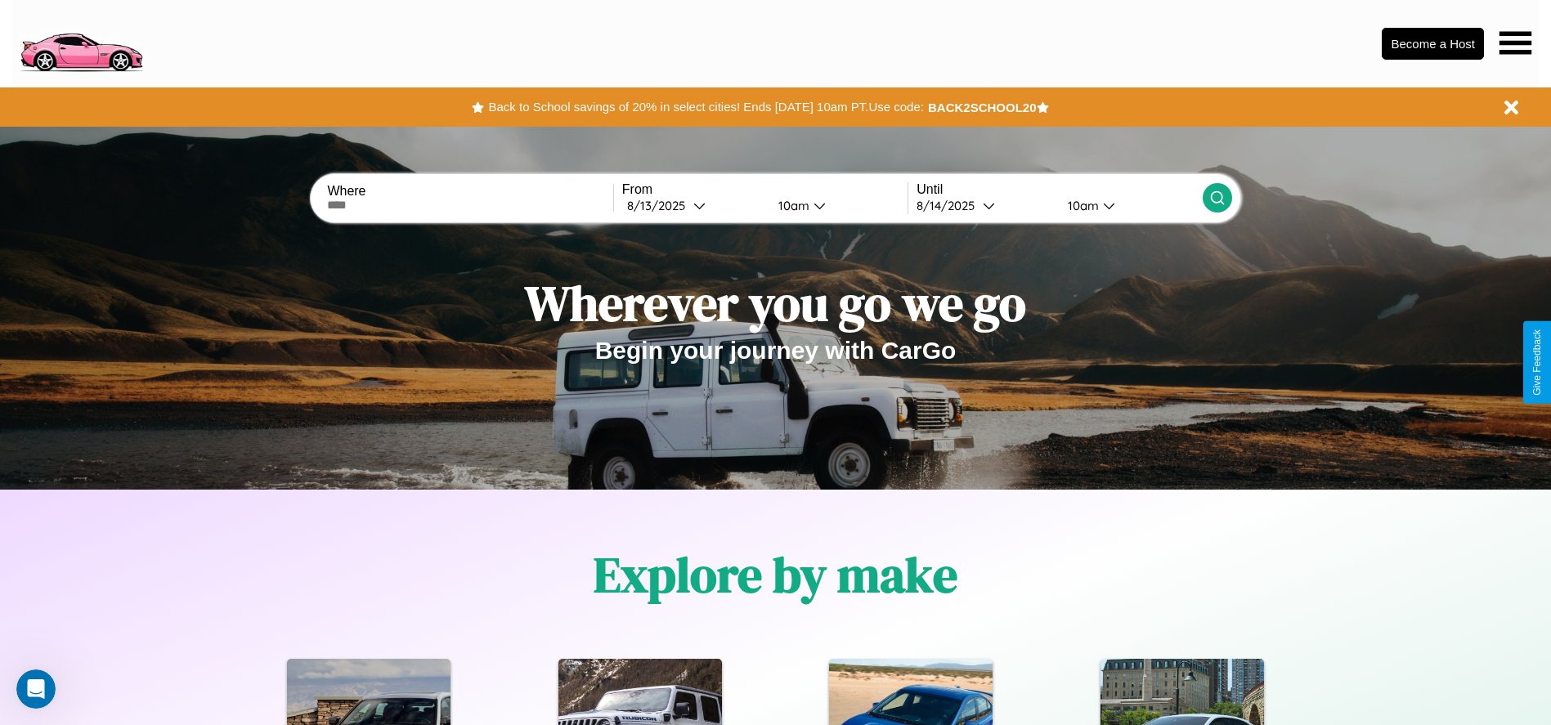 The height and width of the screenshot is (725, 1551). I want to click on label: From, so click(764, 190).